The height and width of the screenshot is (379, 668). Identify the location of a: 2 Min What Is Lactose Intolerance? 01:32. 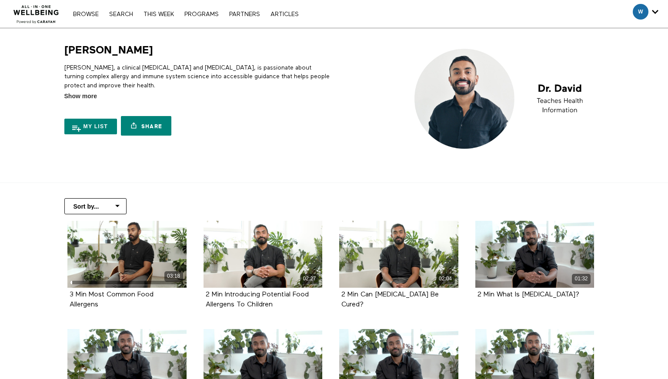
(535, 255).